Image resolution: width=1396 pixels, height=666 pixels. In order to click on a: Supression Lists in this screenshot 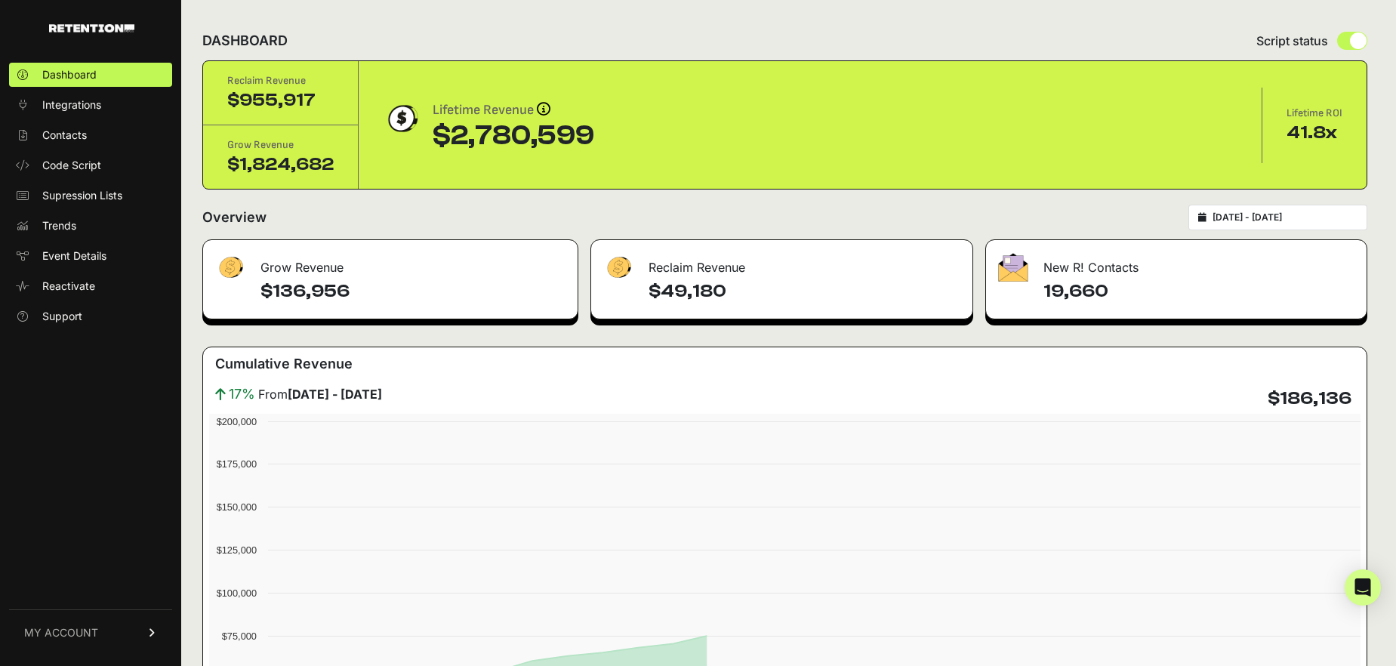, I will do `click(91, 195)`.